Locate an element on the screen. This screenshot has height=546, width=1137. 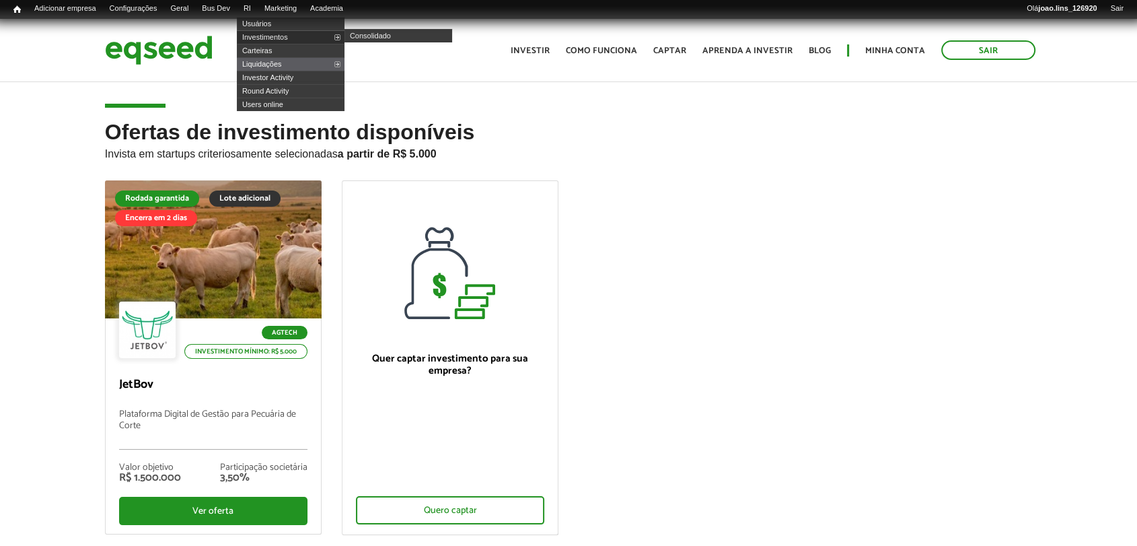
h2: Ofertas de investimento disponíveis is located at coordinates (568, 150).